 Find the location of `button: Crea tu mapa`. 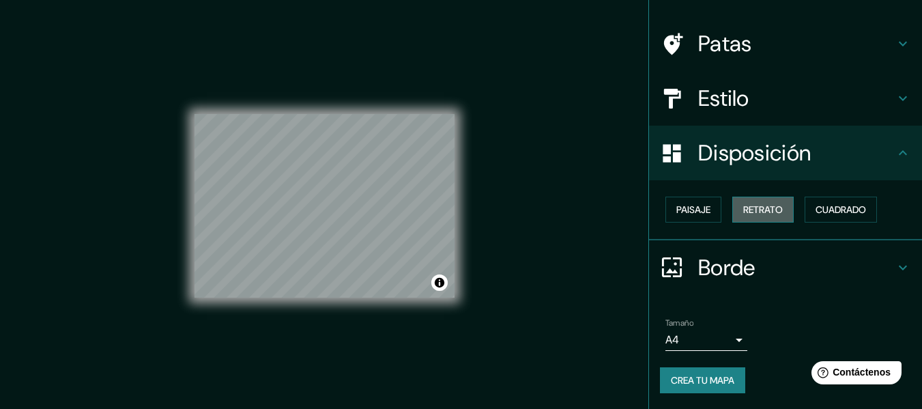

button: Crea tu mapa is located at coordinates (702, 380).